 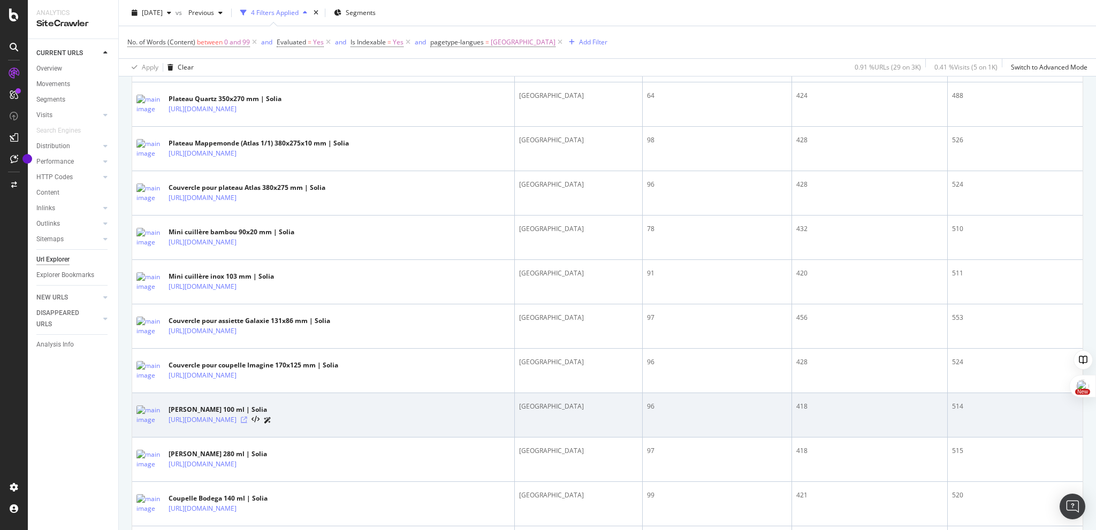 I want to click on span: pagetype-langues, so click(x=457, y=42).